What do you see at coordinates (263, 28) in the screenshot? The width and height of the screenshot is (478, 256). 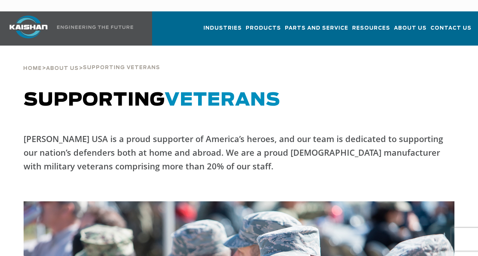 I see `span: Products` at bounding box center [263, 28].